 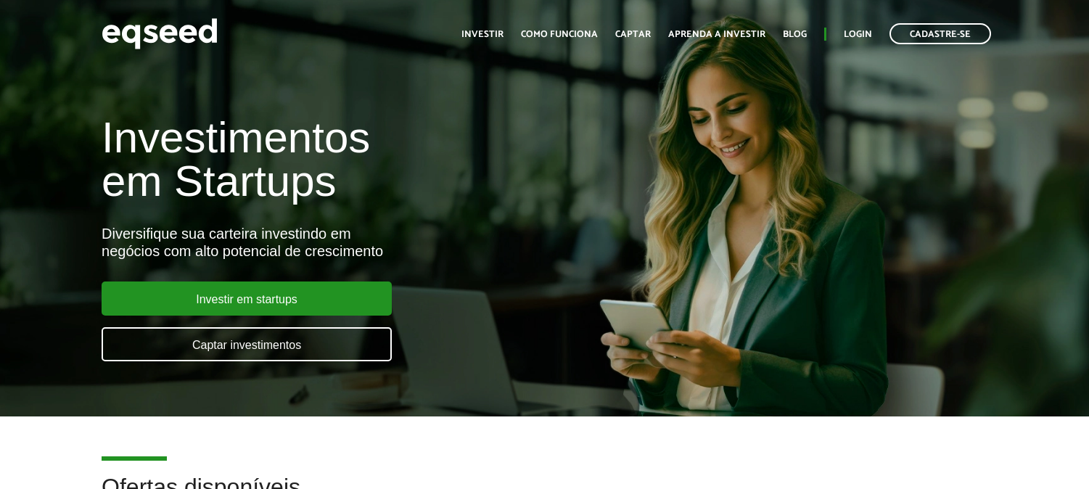 What do you see at coordinates (482, 34) in the screenshot?
I see `a: Investir` at bounding box center [482, 34].